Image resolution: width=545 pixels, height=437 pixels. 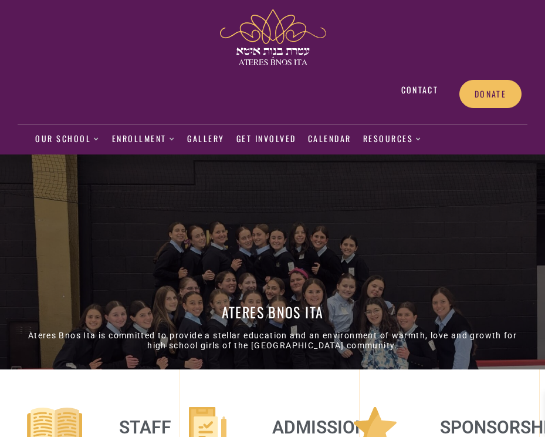 What do you see at coordinates (393, 139) in the screenshot?
I see `a: Resources` at bounding box center [393, 139].